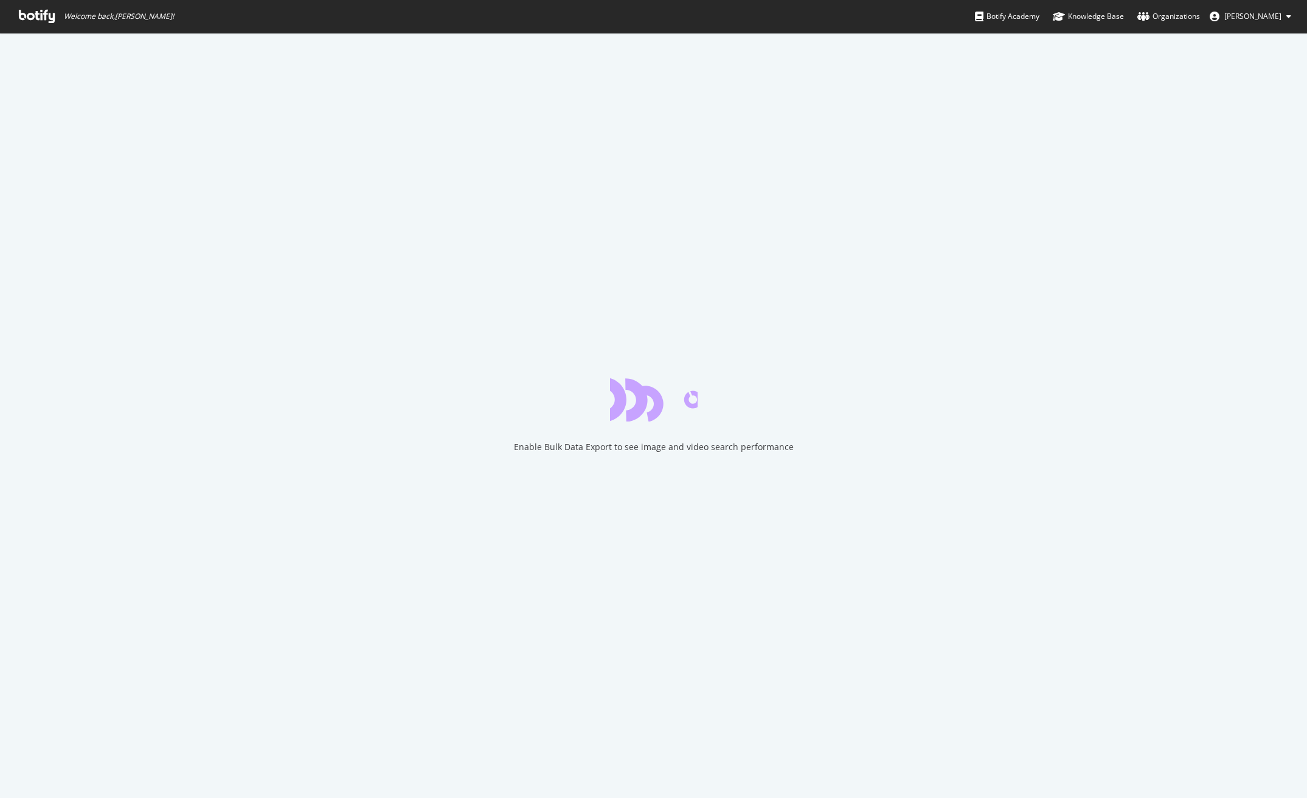 This screenshot has height=798, width=1307. What do you see at coordinates (1168, 16) in the screenshot?
I see `div: Organizations` at bounding box center [1168, 16].